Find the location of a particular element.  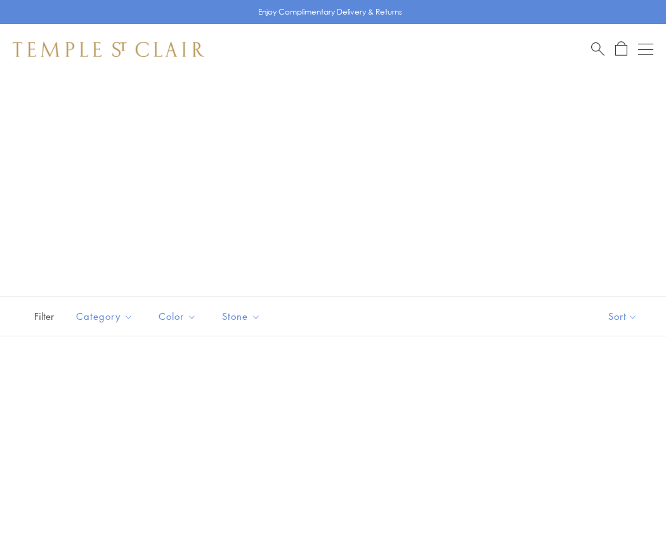

button: Stone is located at coordinates (241, 316).